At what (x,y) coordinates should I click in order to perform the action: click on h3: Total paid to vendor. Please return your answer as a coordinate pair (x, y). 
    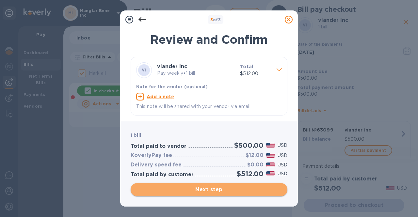
    Looking at the image, I should click on (158, 146).